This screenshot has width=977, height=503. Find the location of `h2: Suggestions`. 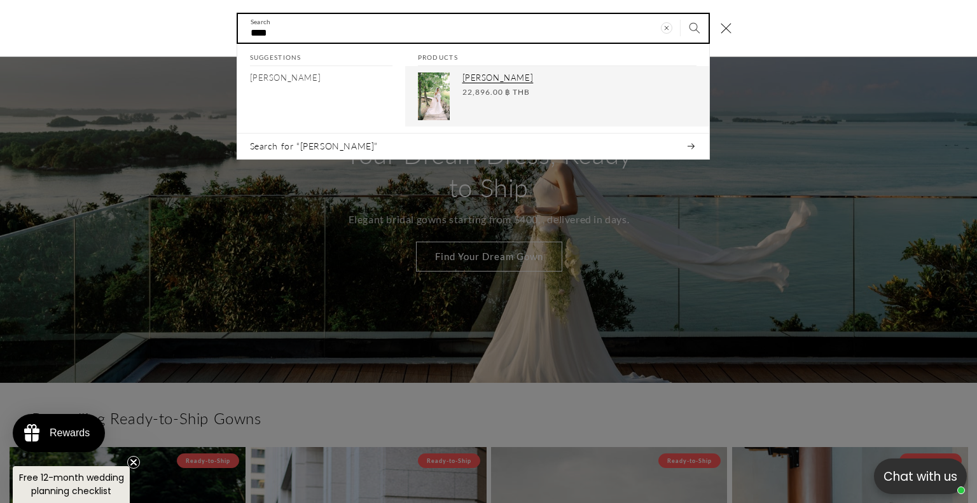

h2: Suggestions is located at coordinates (321, 55).